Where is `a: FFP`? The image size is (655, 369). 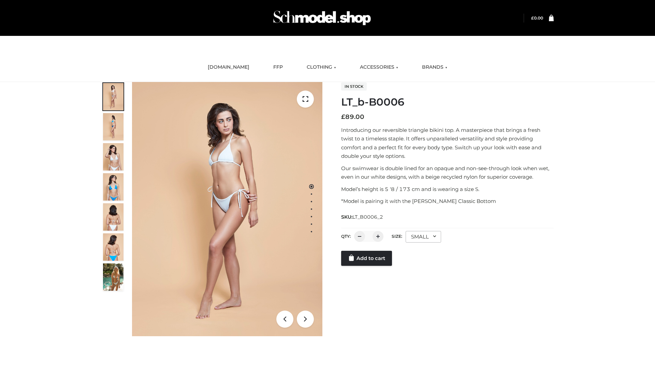 a: FFP is located at coordinates (278, 67).